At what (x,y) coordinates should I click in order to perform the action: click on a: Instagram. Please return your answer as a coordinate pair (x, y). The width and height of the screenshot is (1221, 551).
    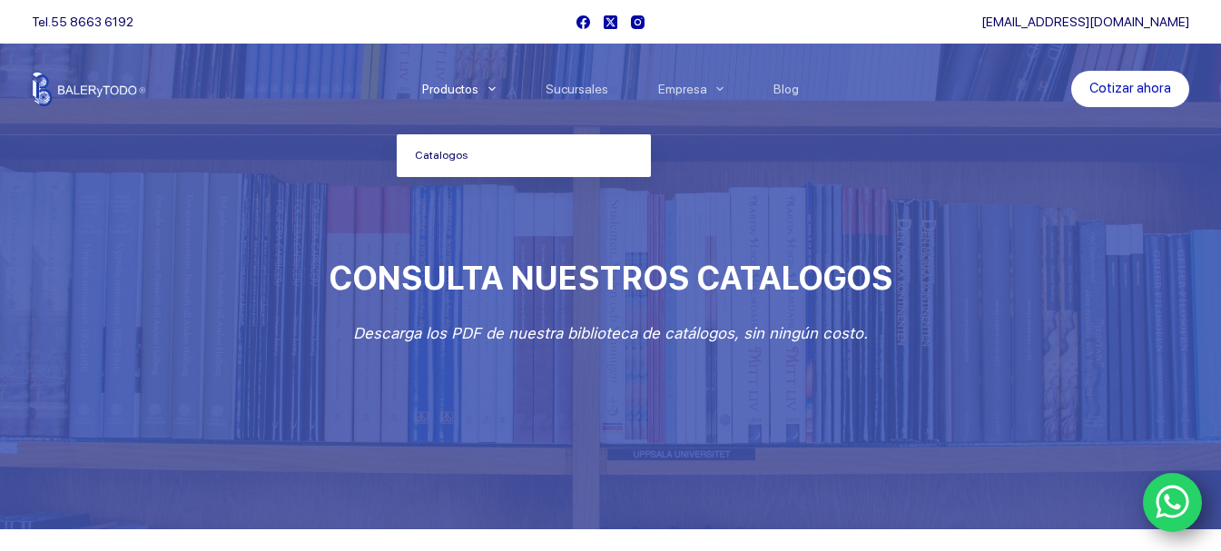
    Looking at the image, I should click on (637, 22).